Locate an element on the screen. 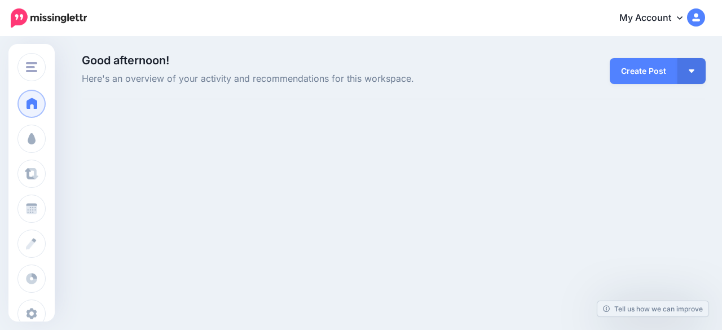 This screenshot has width=722, height=330. span: Here's an overview of your activity and recommendations for this workspace. is located at coordinates (287, 79).